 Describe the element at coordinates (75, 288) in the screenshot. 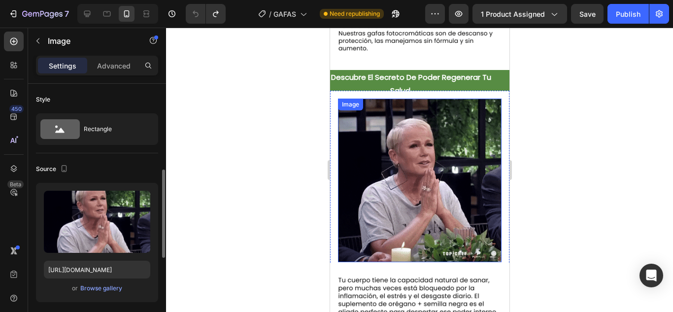

I see `span: or` at that location.